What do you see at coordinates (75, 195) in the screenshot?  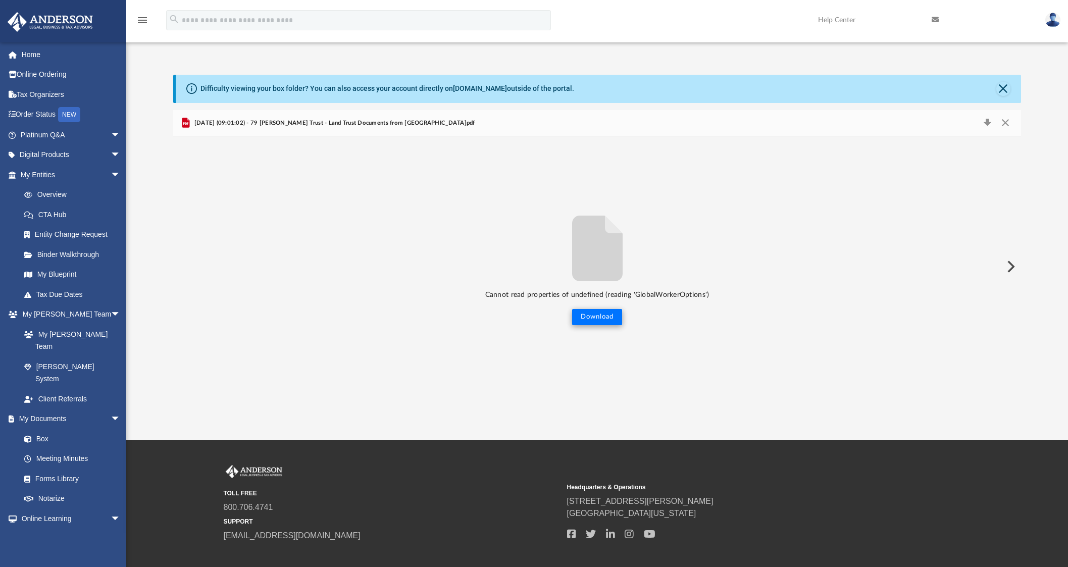 I see `a: Overview` at bounding box center [75, 195].